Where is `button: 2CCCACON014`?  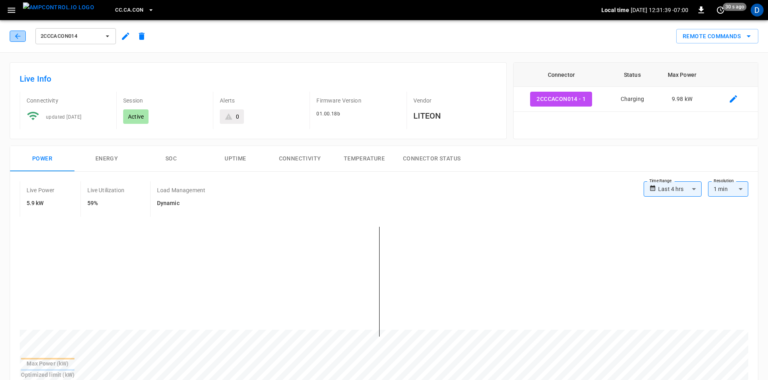 button: 2CCCACON014 is located at coordinates (76, 36).